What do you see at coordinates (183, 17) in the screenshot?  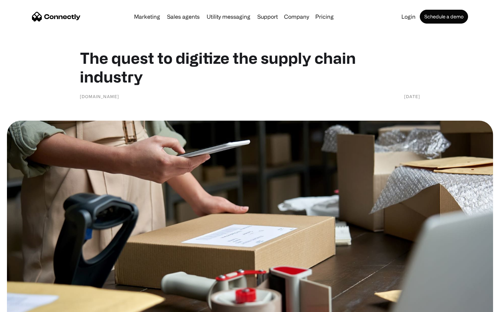 I see `a: Sales agents` at bounding box center [183, 17].